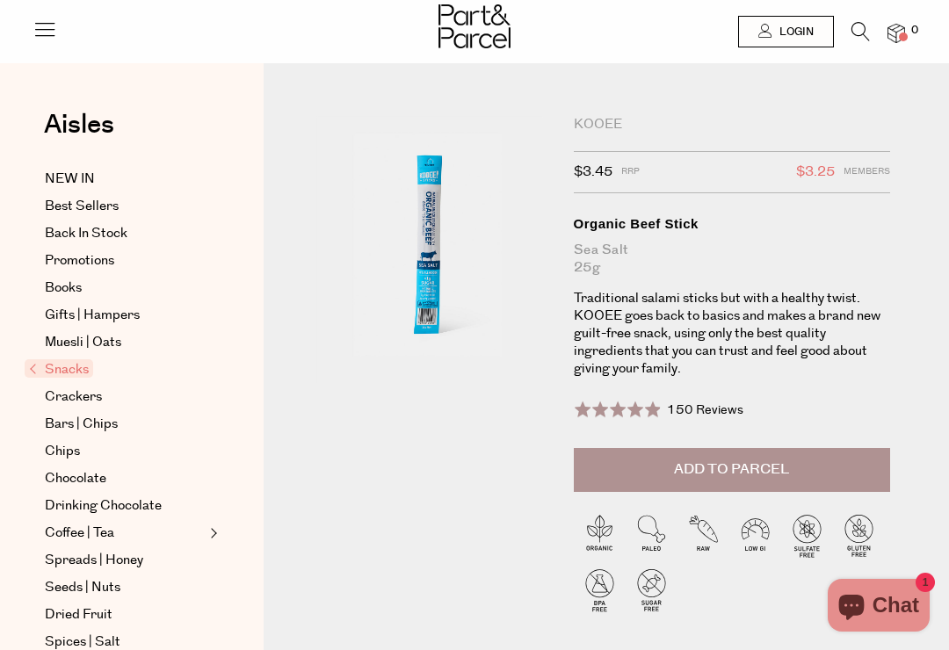 Image resolution: width=949 pixels, height=650 pixels. Describe the element at coordinates (630, 172) in the screenshot. I see `span: RRP` at that location.